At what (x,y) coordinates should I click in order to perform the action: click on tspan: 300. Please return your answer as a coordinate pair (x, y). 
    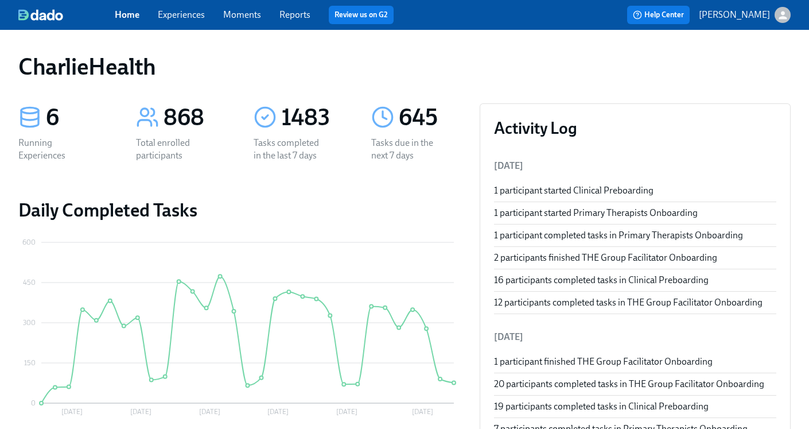
    Looking at the image, I should click on (29, 322).